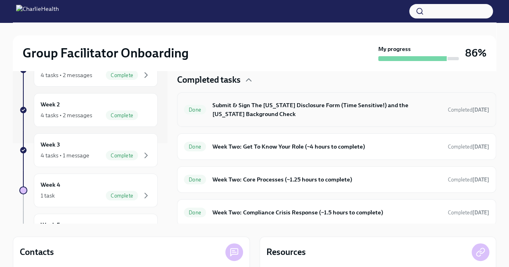  Describe the element at coordinates (65, 156) in the screenshot. I see `div: 4 tasks • 1 message` at that location.